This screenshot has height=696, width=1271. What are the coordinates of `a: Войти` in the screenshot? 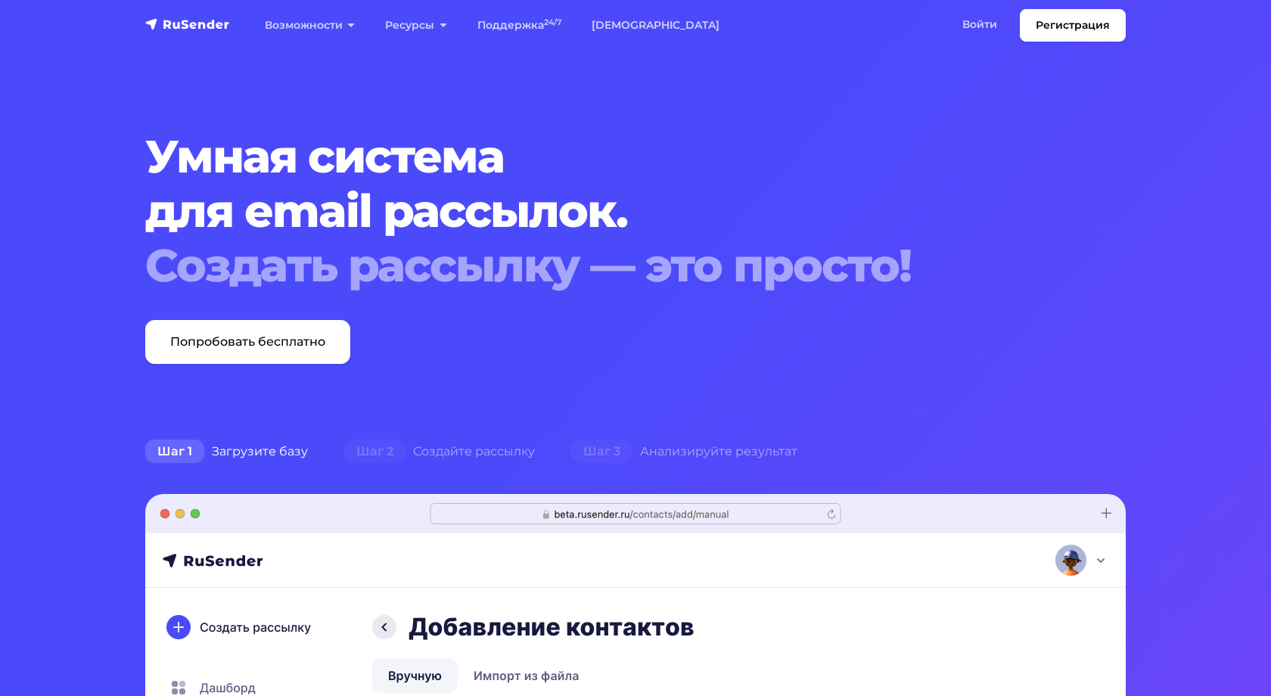 It's located at (980, 24).